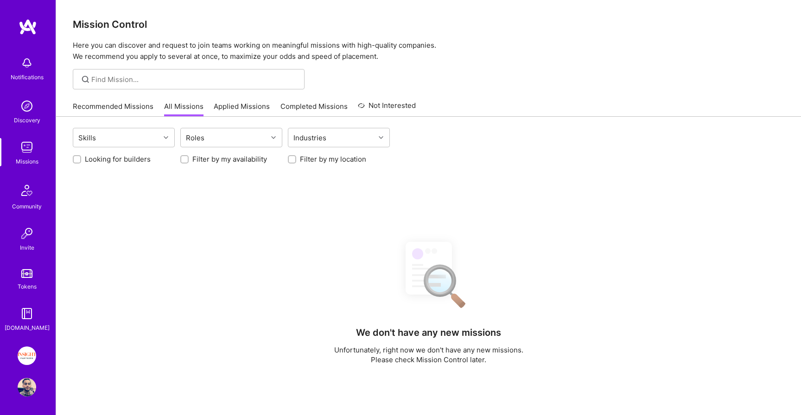 Image resolution: width=801 pixels, height=415 pixels. Describe the element at coordinates (27, 120) in the screenshot. I see `div: Discovery` at that location.